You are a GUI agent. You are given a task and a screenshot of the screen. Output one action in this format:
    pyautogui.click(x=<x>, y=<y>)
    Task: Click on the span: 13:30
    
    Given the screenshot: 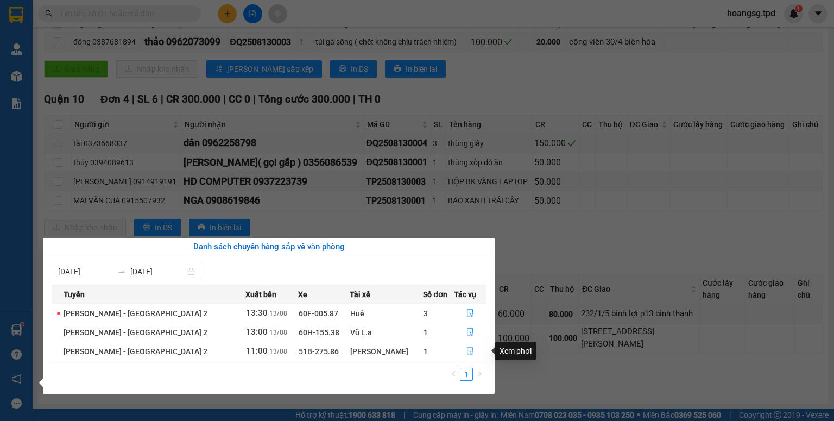 What is the action you would take?
    pyautogui.click(x=257, y=313)
    